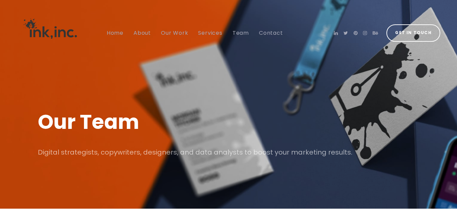 Image resolution: width=457 pixels, height=214 pixels. I want to click on a: Get in Touch, so click(413, 33).